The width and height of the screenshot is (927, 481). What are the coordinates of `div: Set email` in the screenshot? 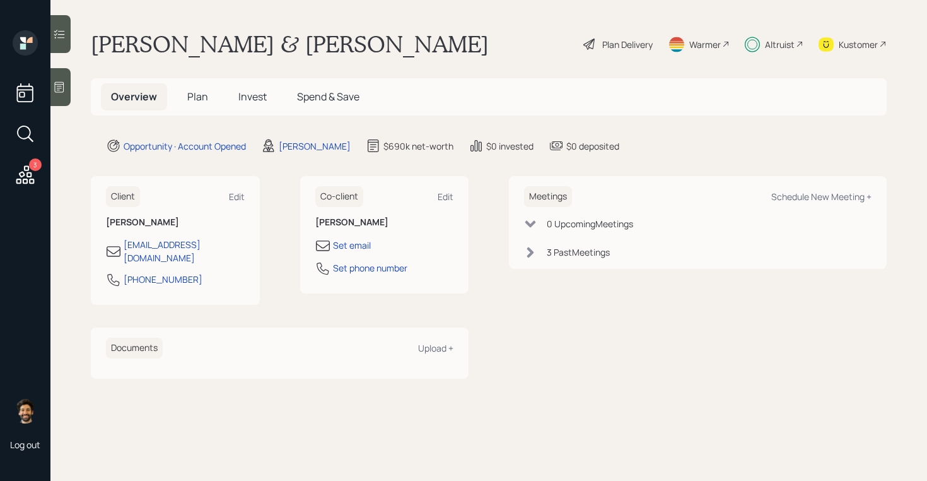 It's located at (352, 245).